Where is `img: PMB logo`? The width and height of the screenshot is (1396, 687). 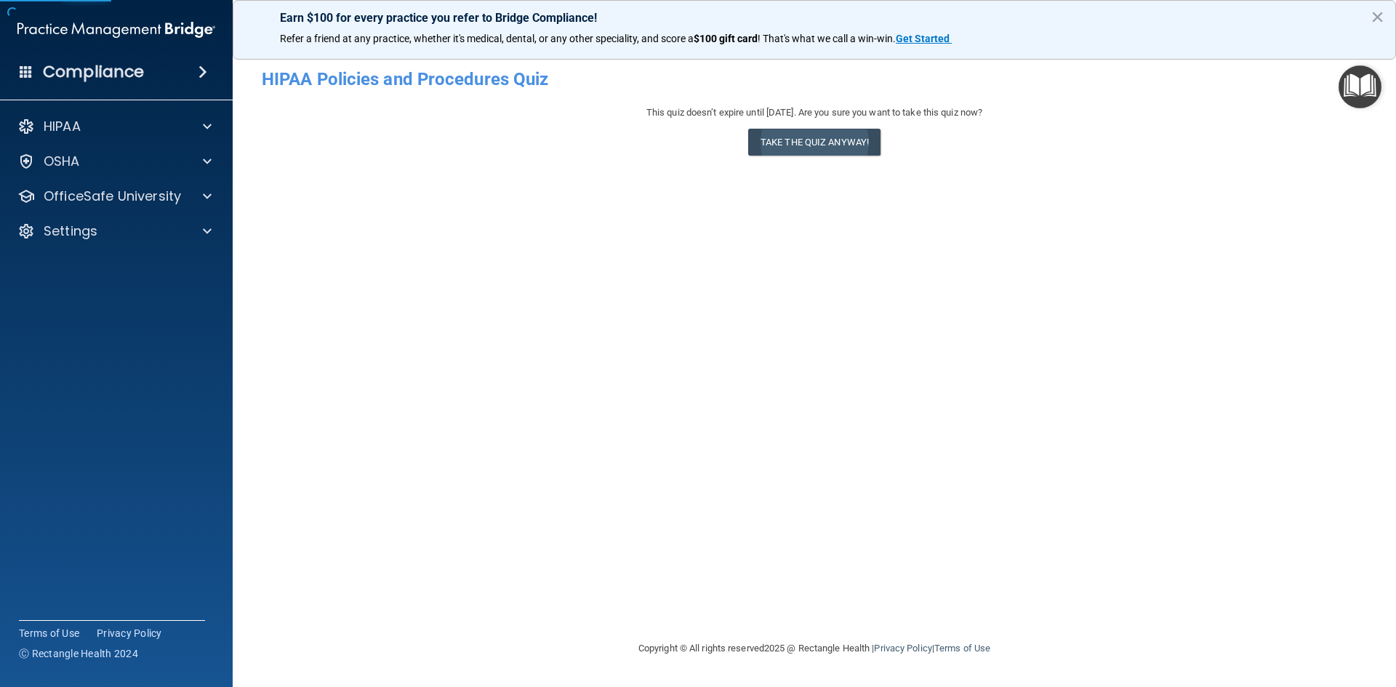 img: PMB logo is located at coordinates (116, 30).